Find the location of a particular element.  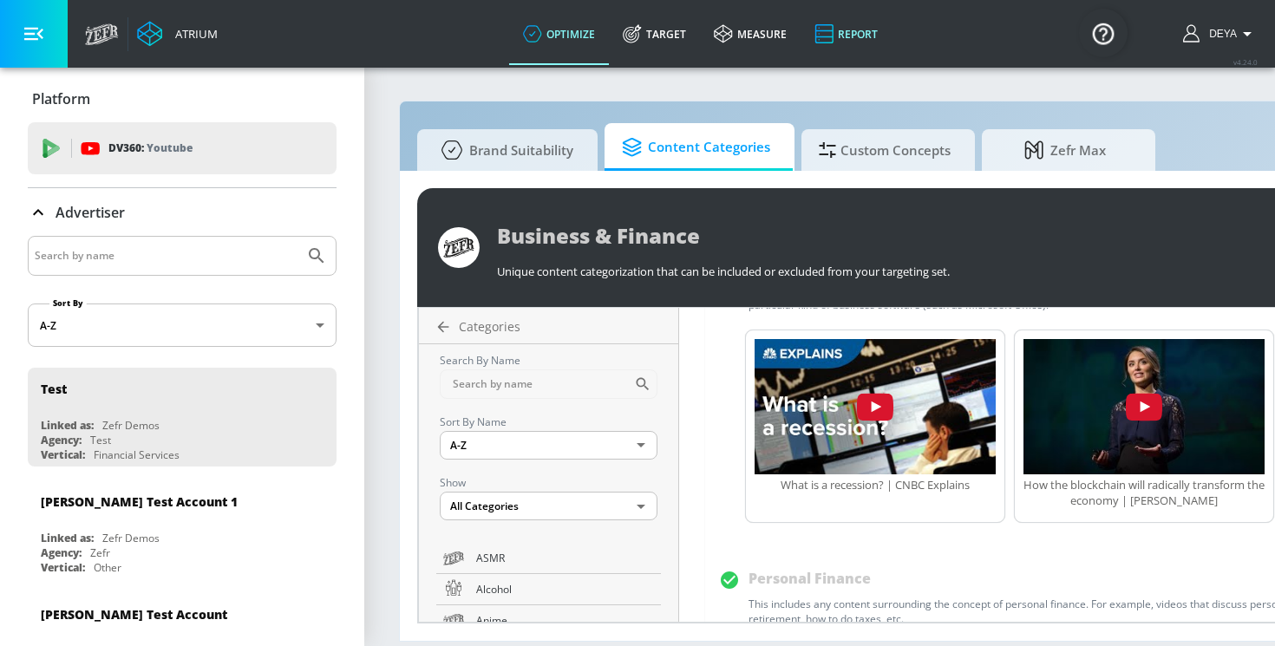

a: Categories is located at coordinates (552, 327).